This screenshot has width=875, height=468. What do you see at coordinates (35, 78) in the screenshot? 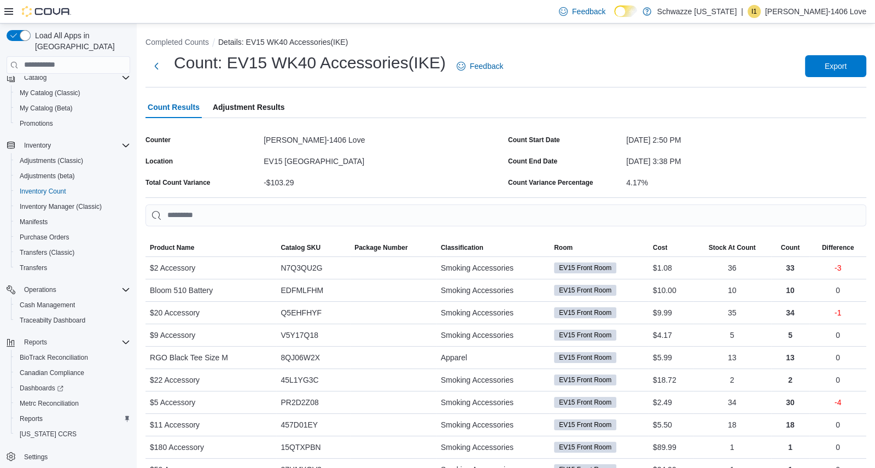
I see `button: Catalog` at bounding box center [35, 78].